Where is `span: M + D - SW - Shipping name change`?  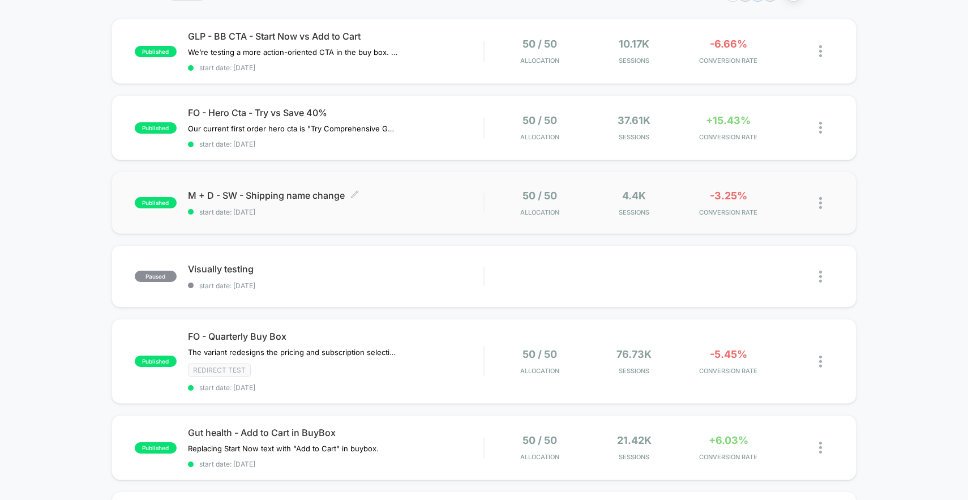 span: M + D - SW - Shipping name change is located at coordinates (336, 195).